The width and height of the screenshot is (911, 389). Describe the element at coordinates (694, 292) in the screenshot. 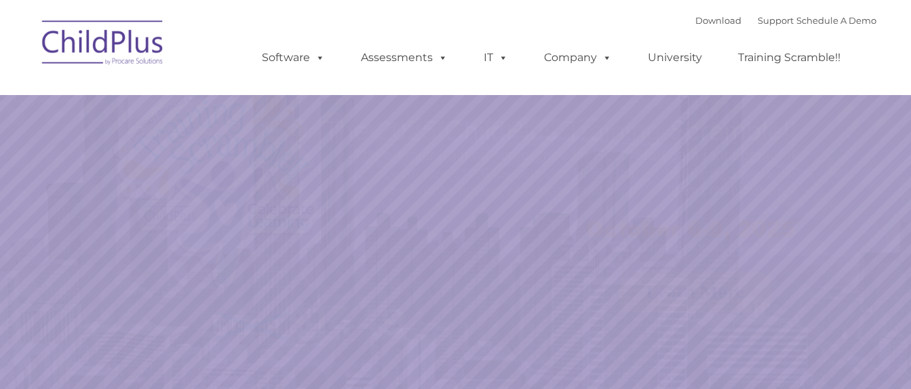

I see `a: Learn More` at that location.